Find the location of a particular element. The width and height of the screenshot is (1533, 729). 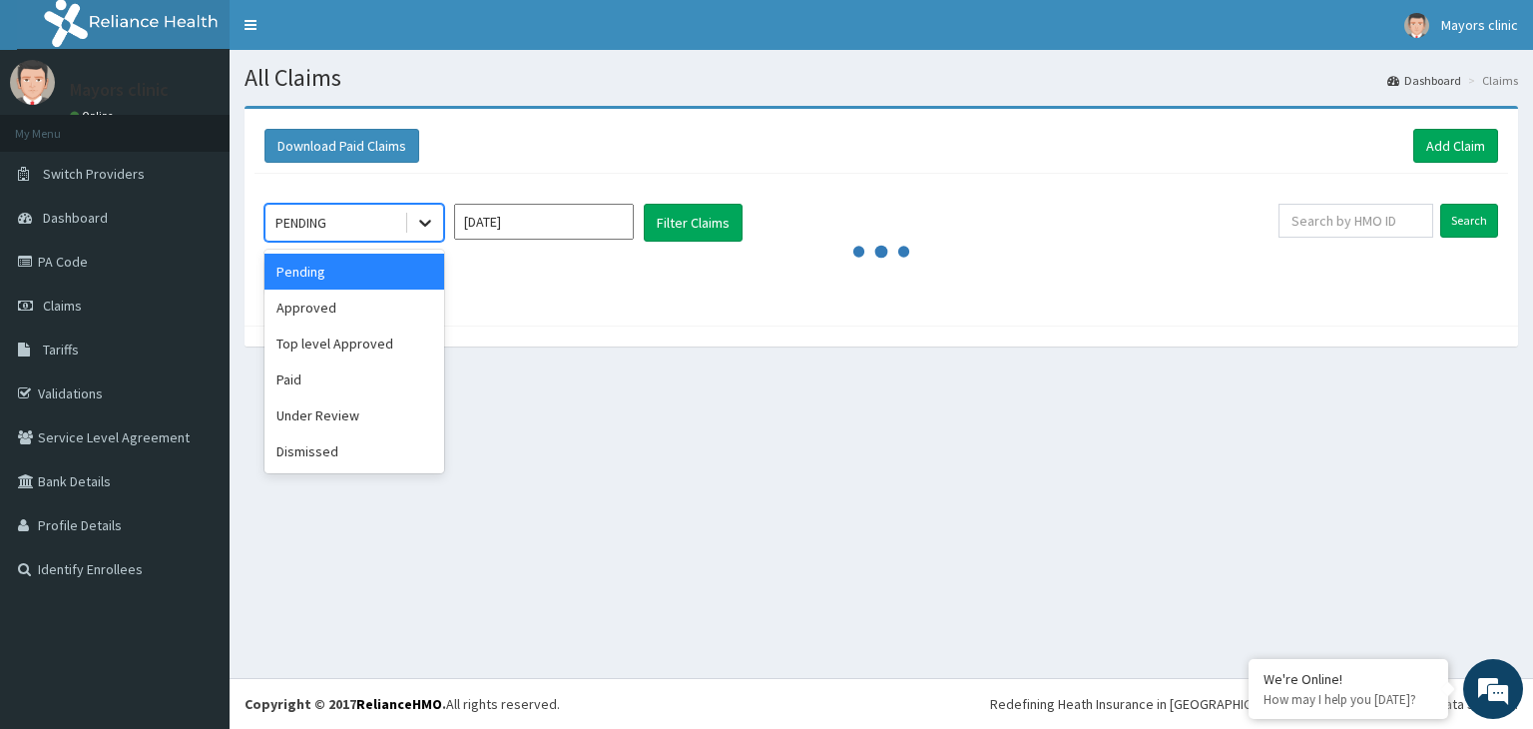

button: Filter Claims is located at coordinates (693, 223).